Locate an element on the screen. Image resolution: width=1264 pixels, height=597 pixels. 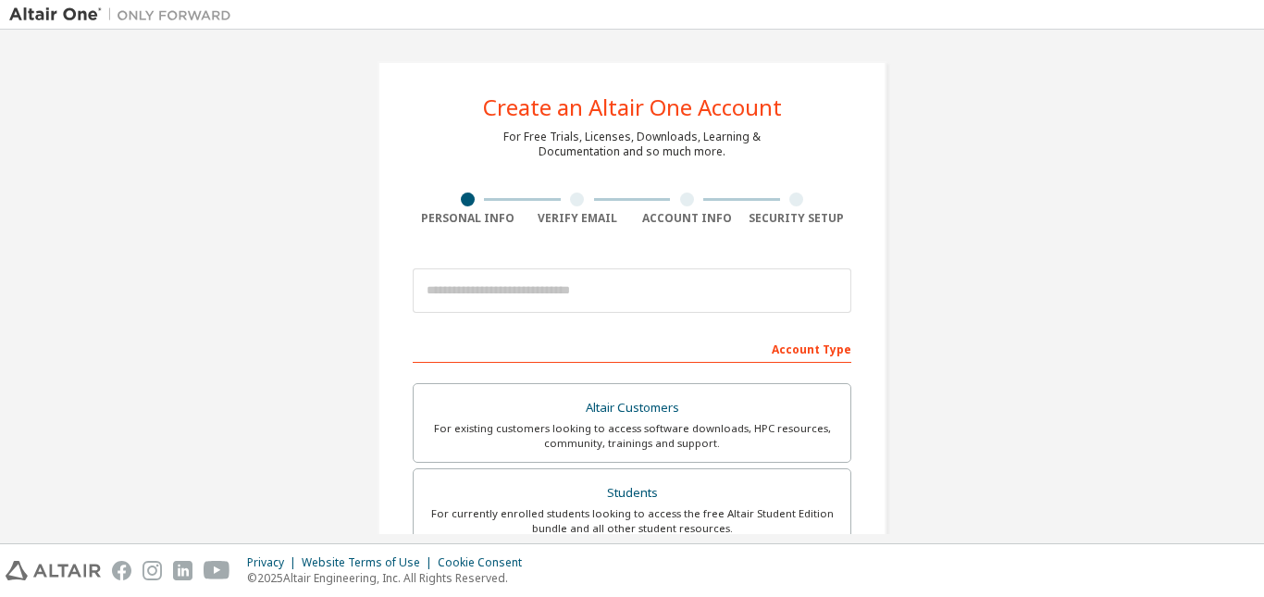
div: Altair Customers is located at coordinates (632, 408).